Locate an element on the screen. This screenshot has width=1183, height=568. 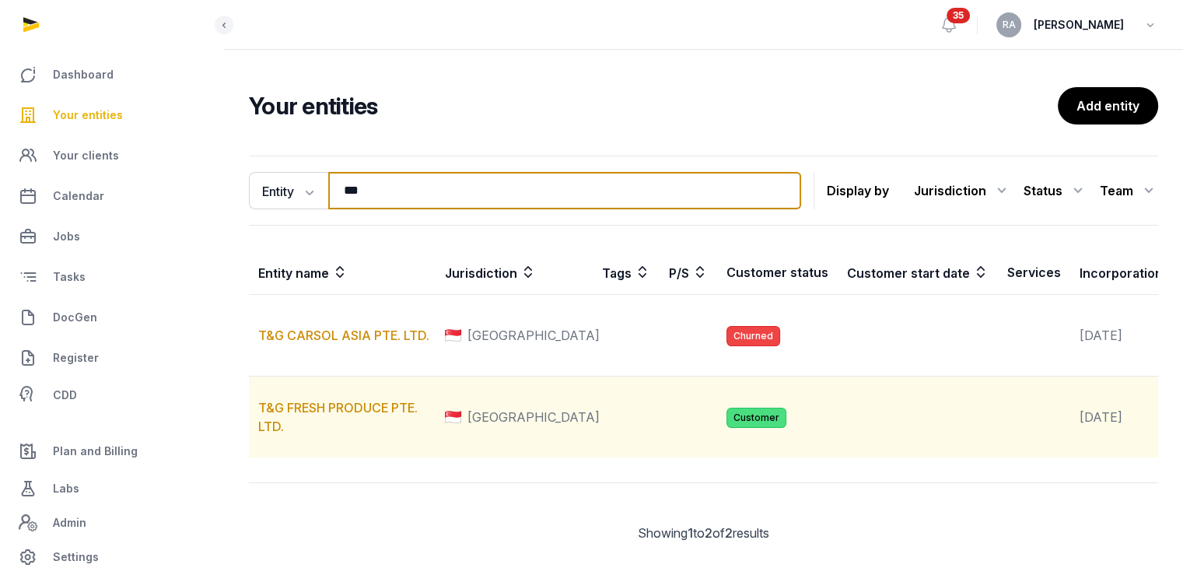
span: Tasks is located at coordinates (69, 277).